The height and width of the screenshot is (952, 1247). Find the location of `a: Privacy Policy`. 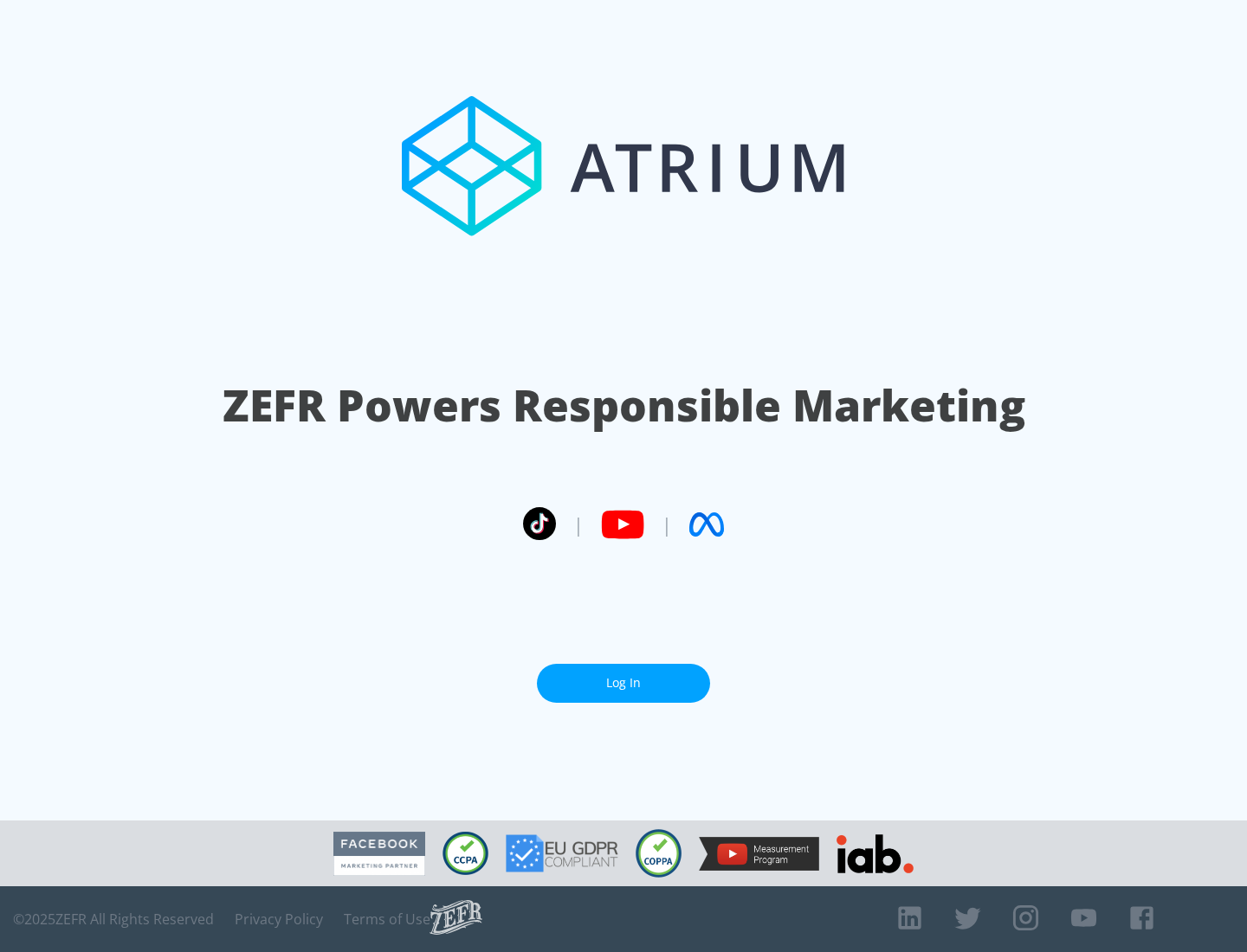

a: Privacy Policy is located at coordinates (278, 920).